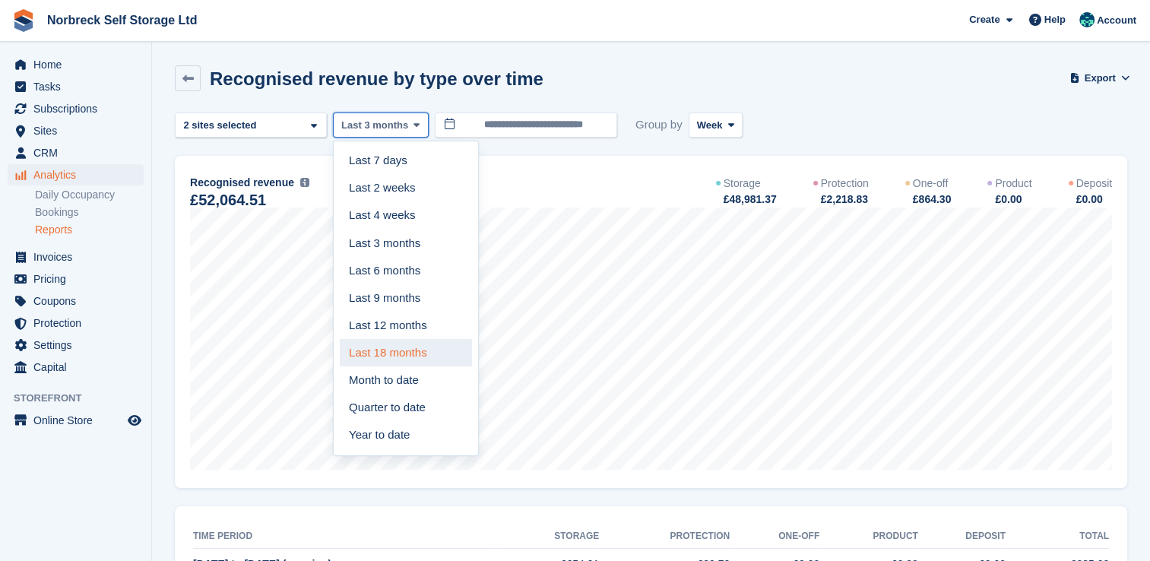 This screenshot has width=1150, height=561. I want to click on span: Tasks, so click(79, 87).